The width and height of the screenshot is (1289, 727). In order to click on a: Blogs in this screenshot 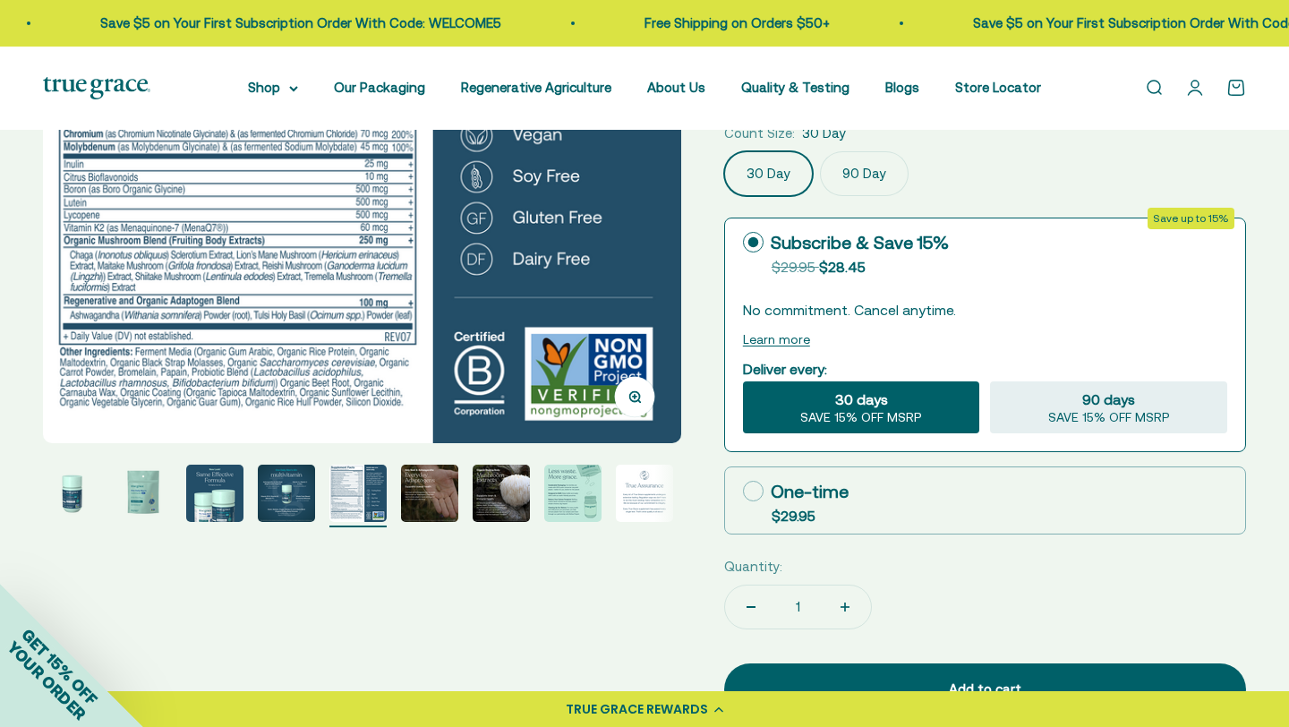, I will do `click(902, 87)`.